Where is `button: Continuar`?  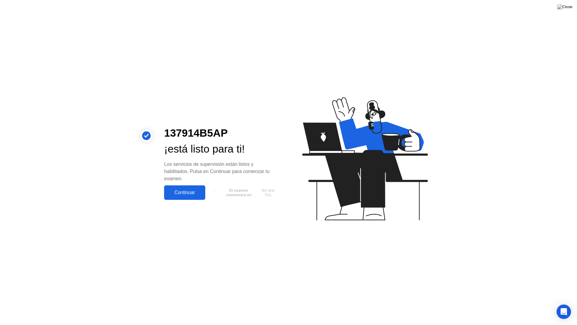 button: Continuar is located at coordinates (185, 192).